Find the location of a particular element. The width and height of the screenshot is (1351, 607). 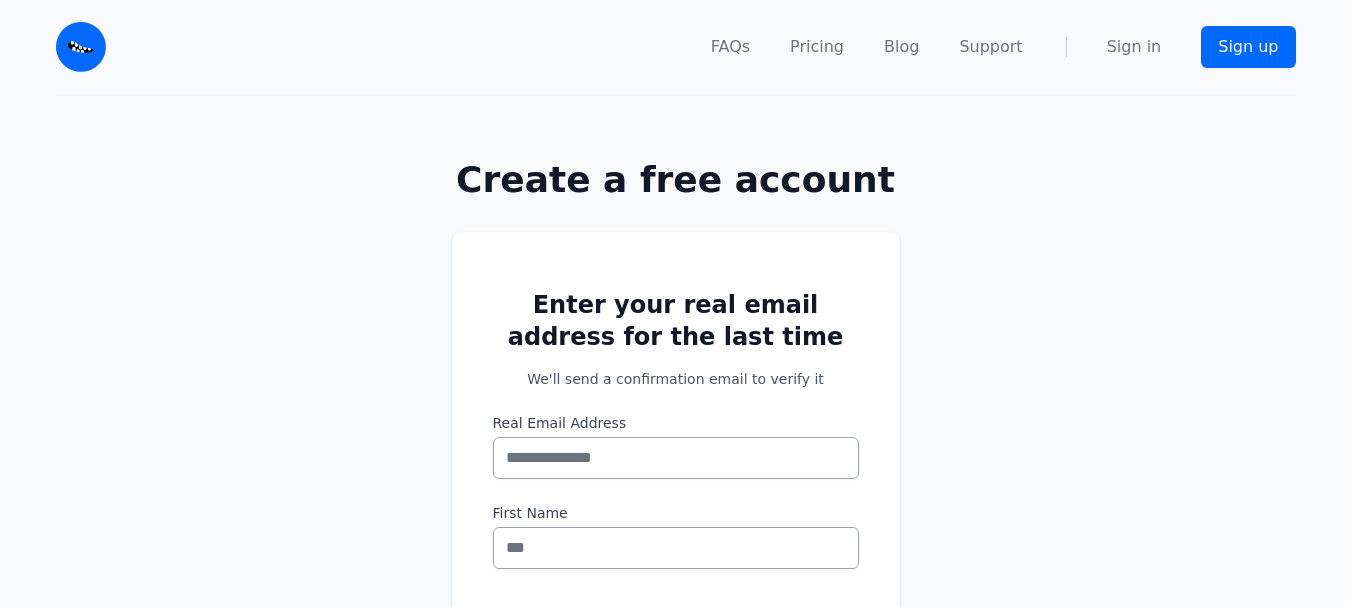

a: Pricing is located at coordinates (817, 47).